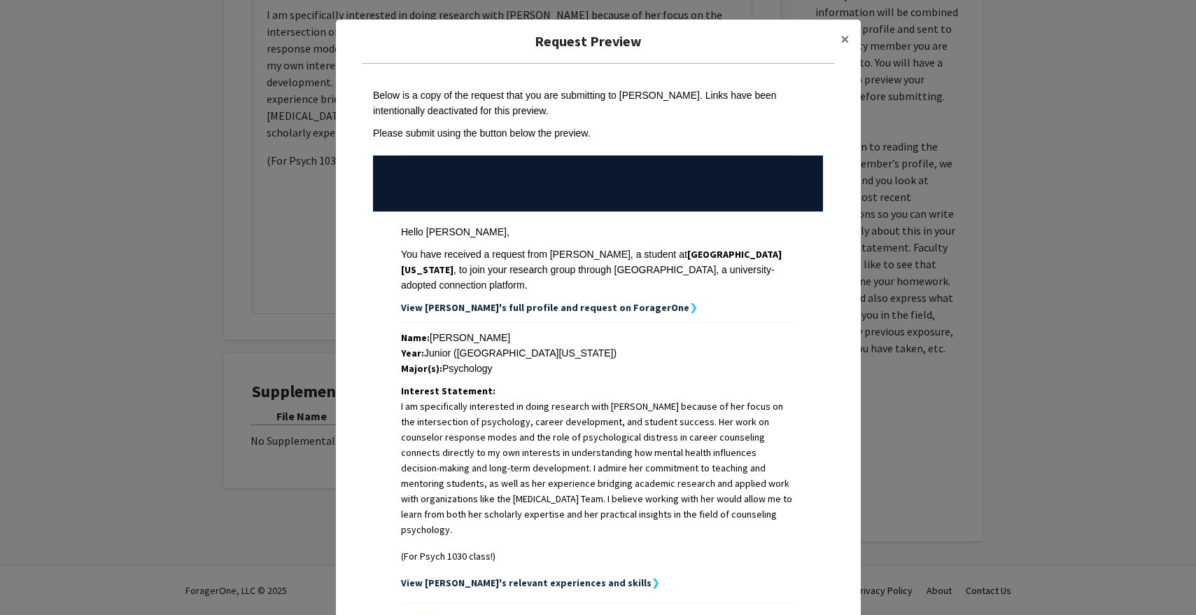 The height and width of the screenshot is (615, 1196). Describe the element at coordinates (598, 133) in the screenshot. I see `div: Please submit using the button below the preview.` at that location.